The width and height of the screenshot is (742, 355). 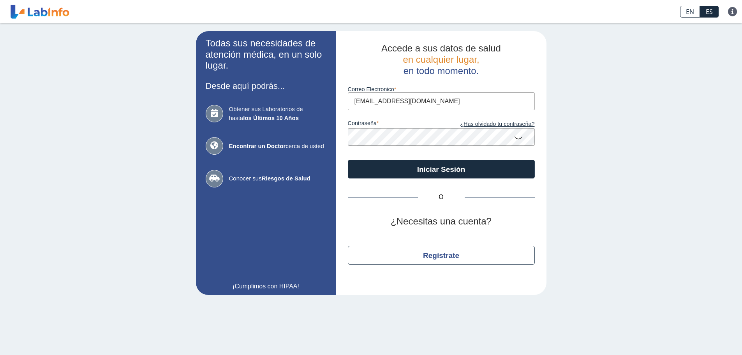 What do you see at coordinates (441, 89) in the screenshot?
I see `label: Correo Electronico` at bounding box center [441, 89].